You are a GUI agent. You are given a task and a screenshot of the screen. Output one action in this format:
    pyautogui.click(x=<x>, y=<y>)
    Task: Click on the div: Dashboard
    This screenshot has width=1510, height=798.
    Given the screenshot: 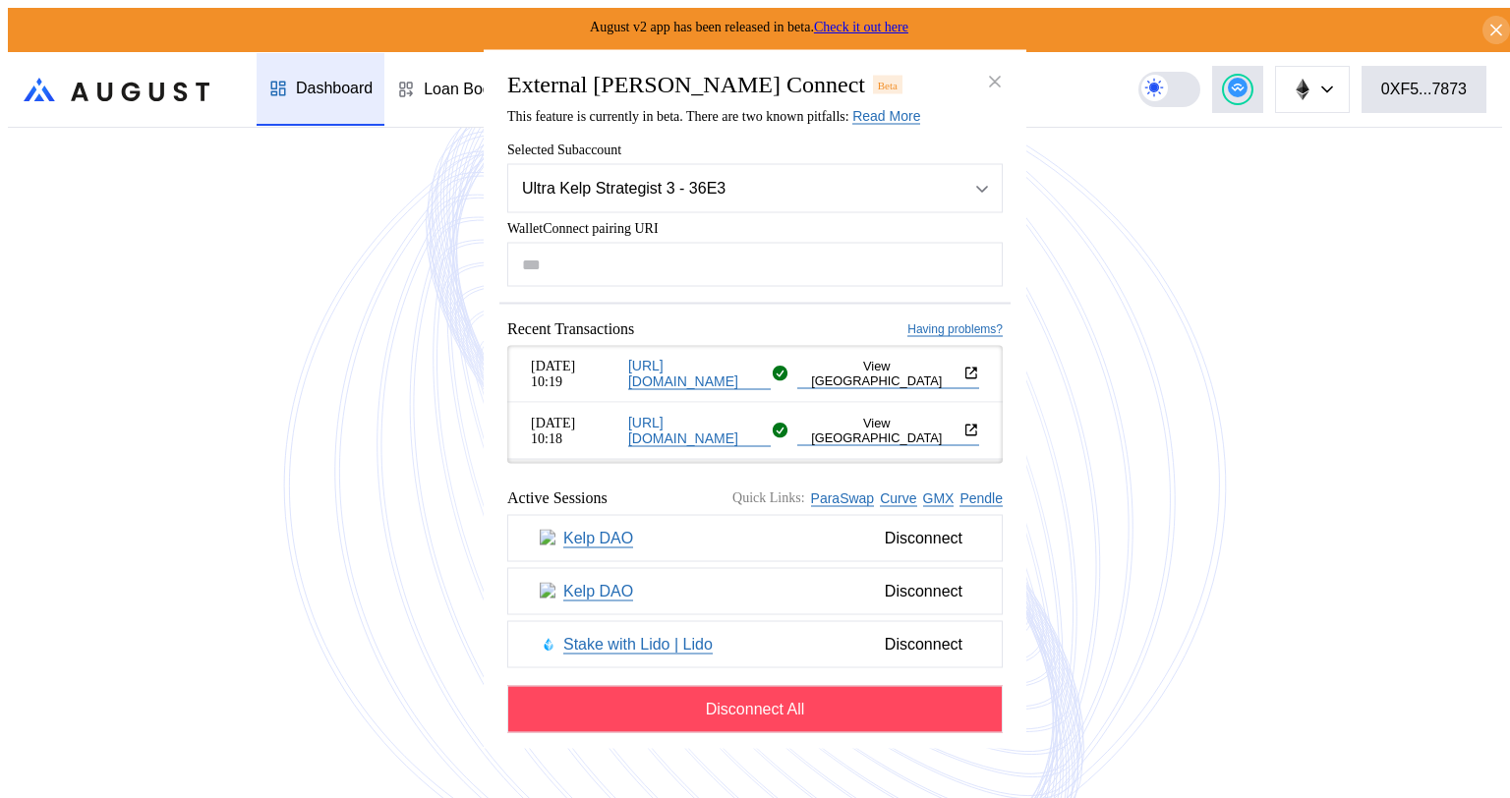 What is the action you would take?
    pyautogui.click(x=334, y=88)
    